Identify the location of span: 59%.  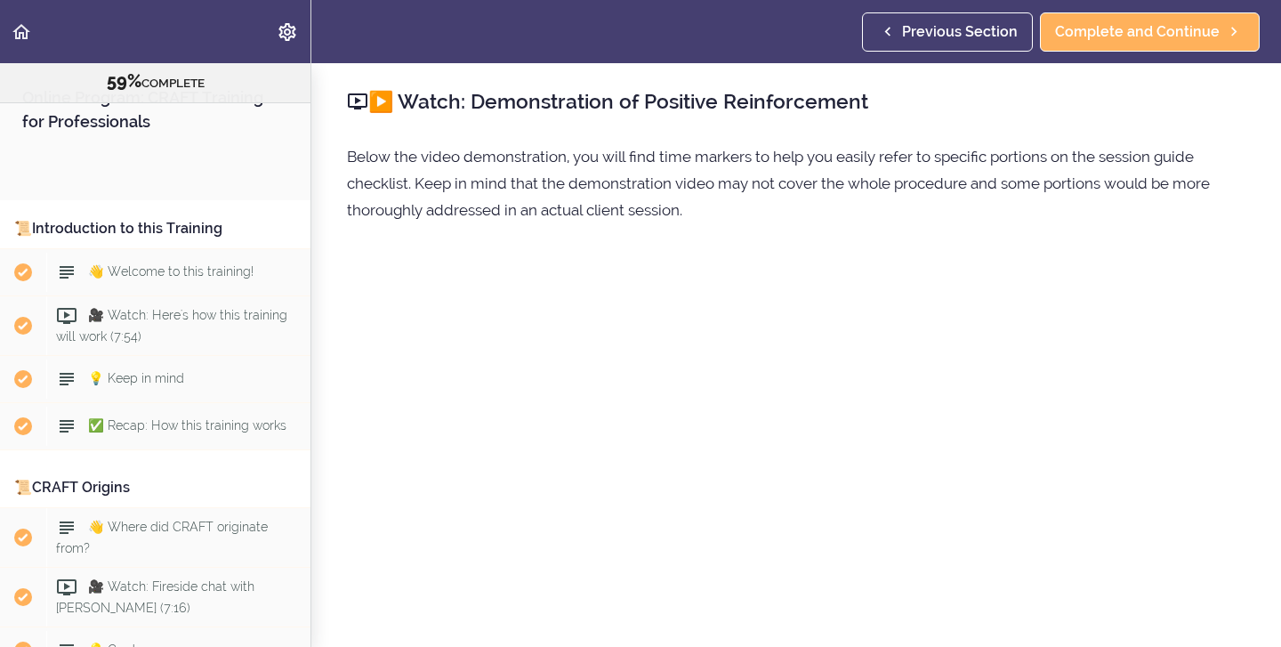
(124, 81).